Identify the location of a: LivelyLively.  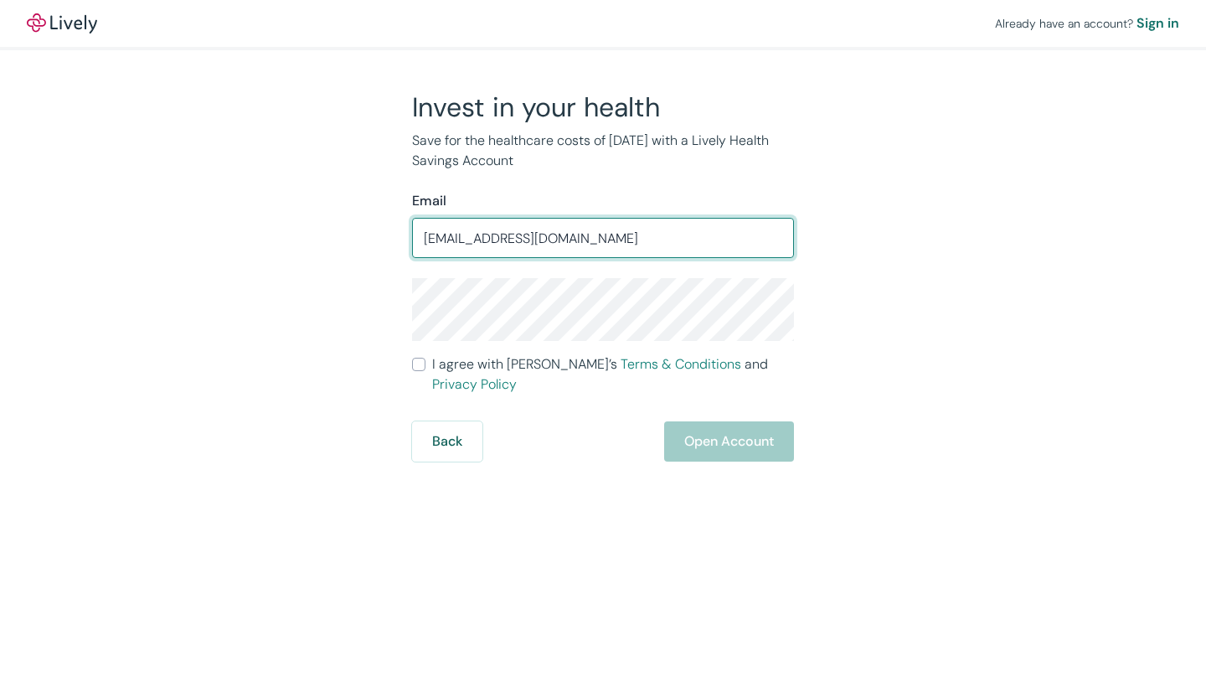
(62, 23).